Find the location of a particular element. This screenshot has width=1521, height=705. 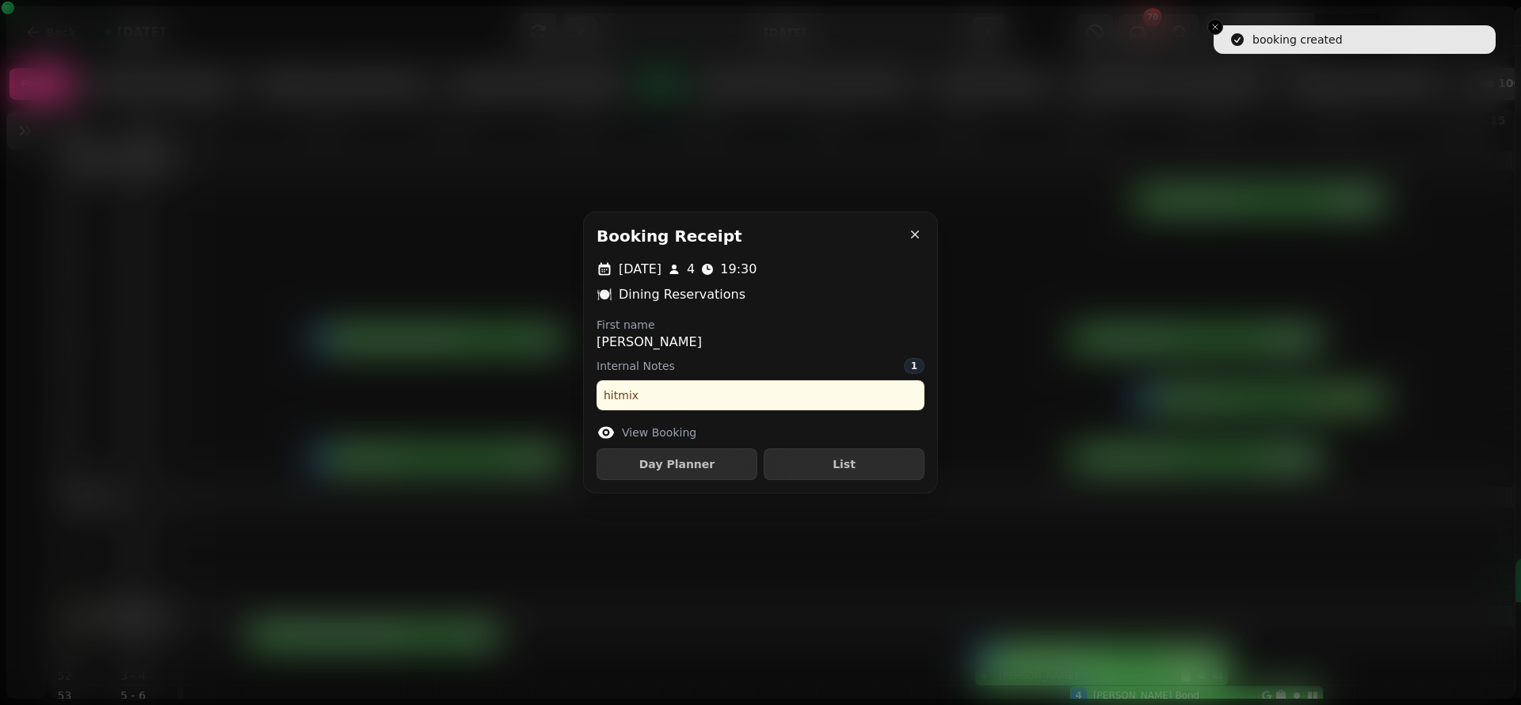

p: Dining Reservations is located at coordinates (682, 295).